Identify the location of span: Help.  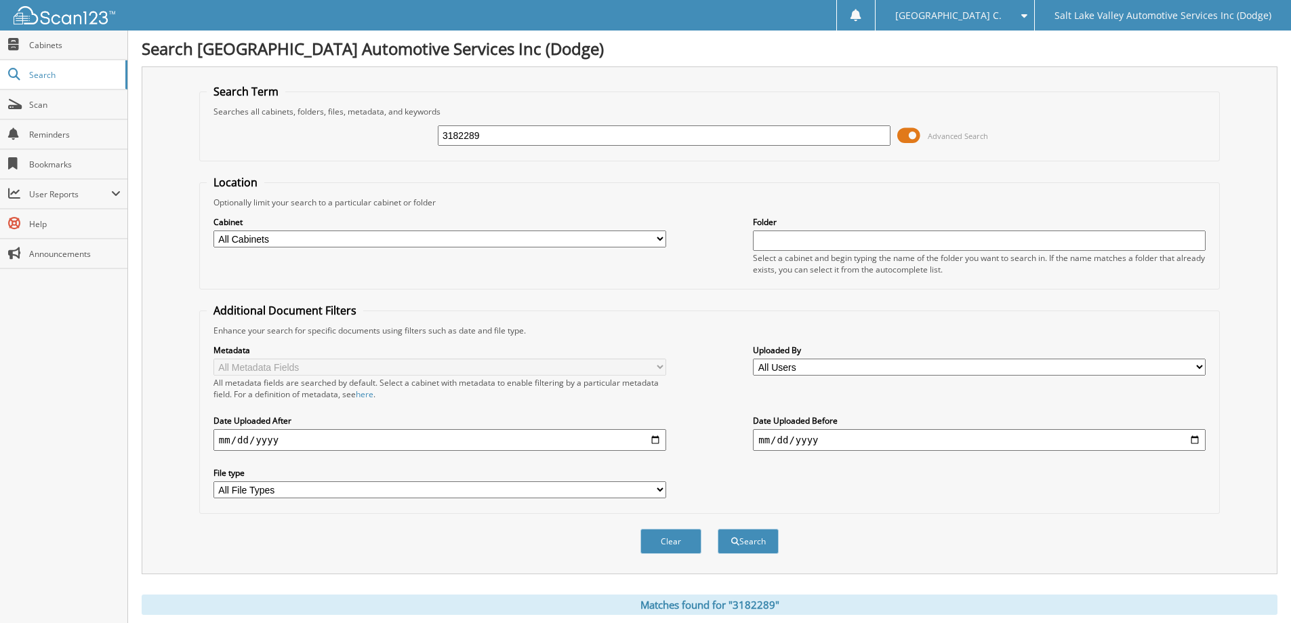
(75, 224).